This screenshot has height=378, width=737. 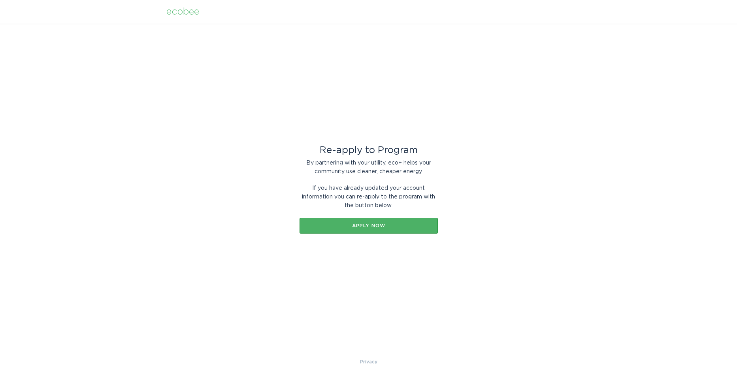 I want to click on div: By partnering with your utility, eco+ helps your community use cleaner, cheaper energy., so click(x=369, y=168).